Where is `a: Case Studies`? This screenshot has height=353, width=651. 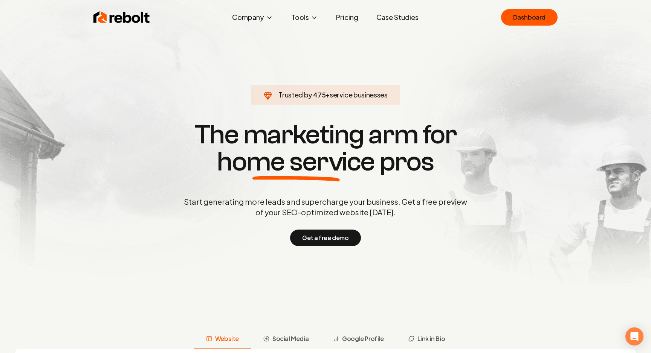 a: Case Studies is located at coordinates (397, 17).